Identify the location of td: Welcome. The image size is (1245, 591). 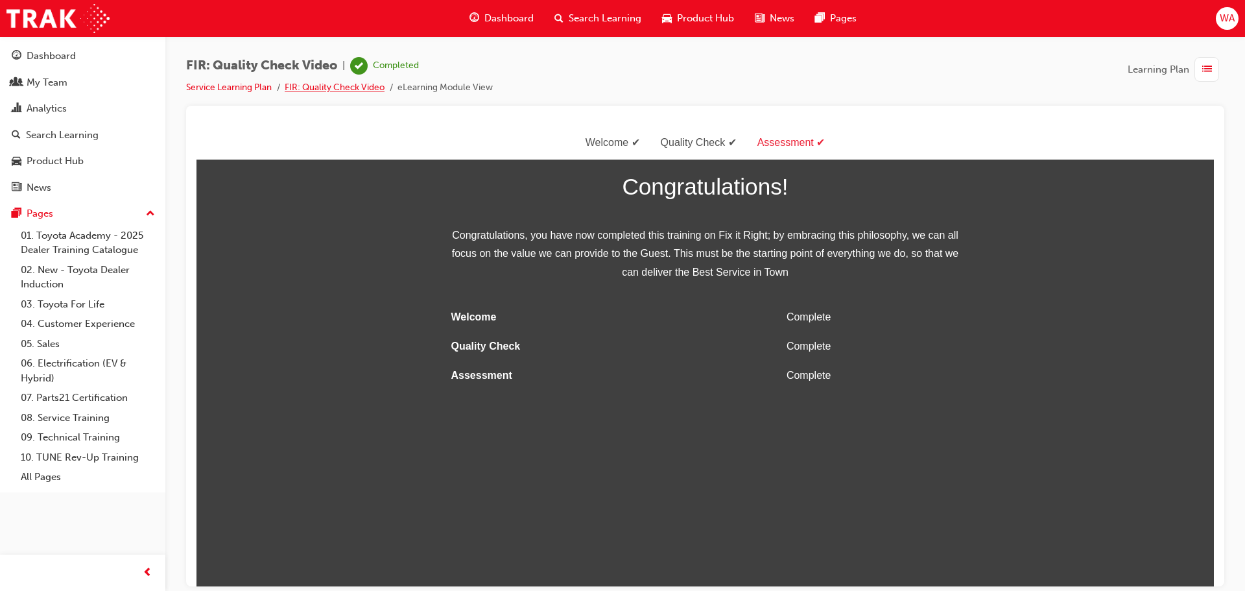
(382, 191).